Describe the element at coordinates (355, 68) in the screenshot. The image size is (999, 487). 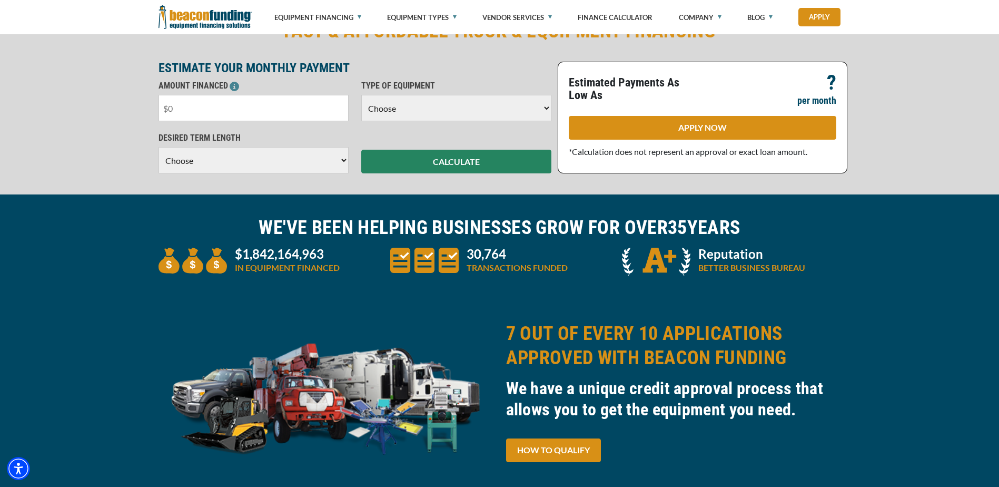
I see `p: ESTIMATE YOUR MONTHLY PAYMENT` at that location.